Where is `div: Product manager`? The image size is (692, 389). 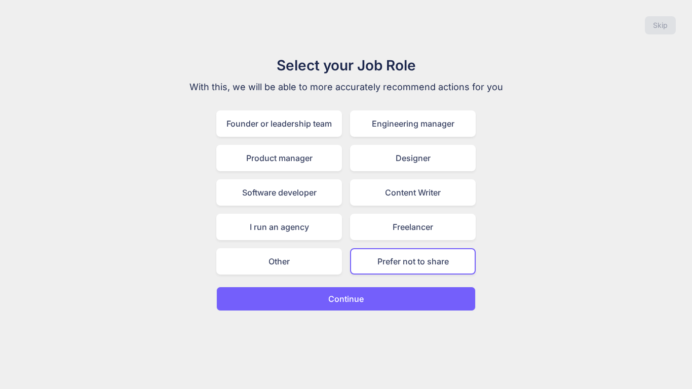
div: Product manager is located at coordinates (279, 158).